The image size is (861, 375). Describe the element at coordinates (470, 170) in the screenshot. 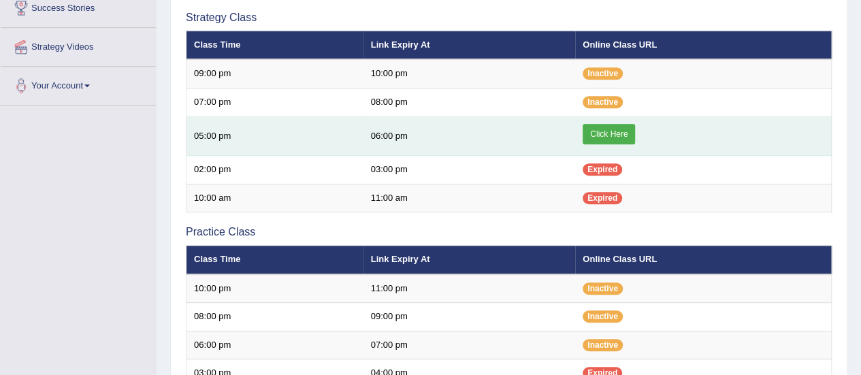

I see `td: 03:00 pm` at that location.